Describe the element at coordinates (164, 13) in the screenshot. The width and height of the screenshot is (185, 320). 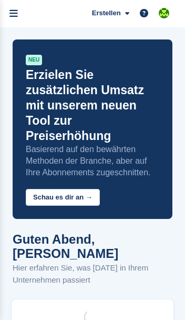
I see `img: Stefano` at that location.